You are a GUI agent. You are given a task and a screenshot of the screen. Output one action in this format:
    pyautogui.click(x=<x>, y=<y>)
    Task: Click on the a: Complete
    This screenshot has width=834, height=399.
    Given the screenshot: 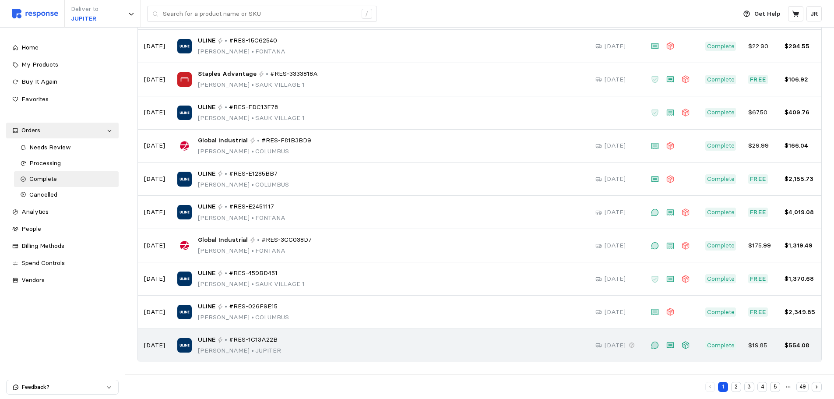 What is the action you would take?
    pyautogui.click(x=66, y=179)
    